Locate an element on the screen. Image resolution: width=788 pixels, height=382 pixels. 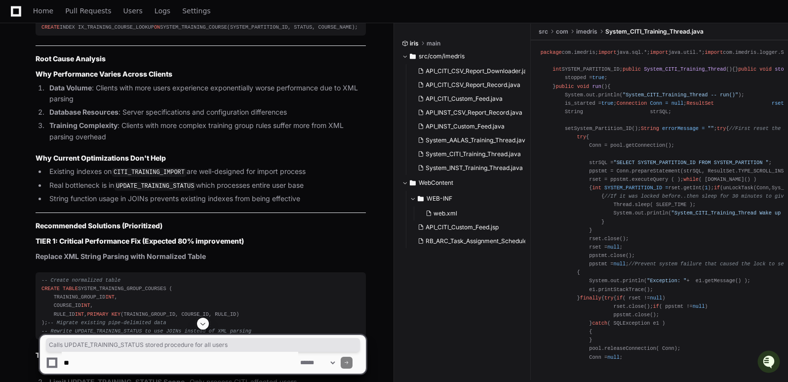
code: UPDATE_TRAINING_STATUS is located at coordinates (155, 186).